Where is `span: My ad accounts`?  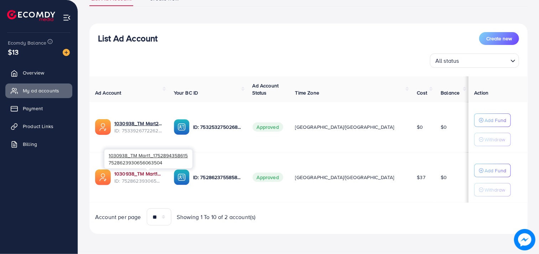
span: My ad accounts is located at coordinates (41, 91).